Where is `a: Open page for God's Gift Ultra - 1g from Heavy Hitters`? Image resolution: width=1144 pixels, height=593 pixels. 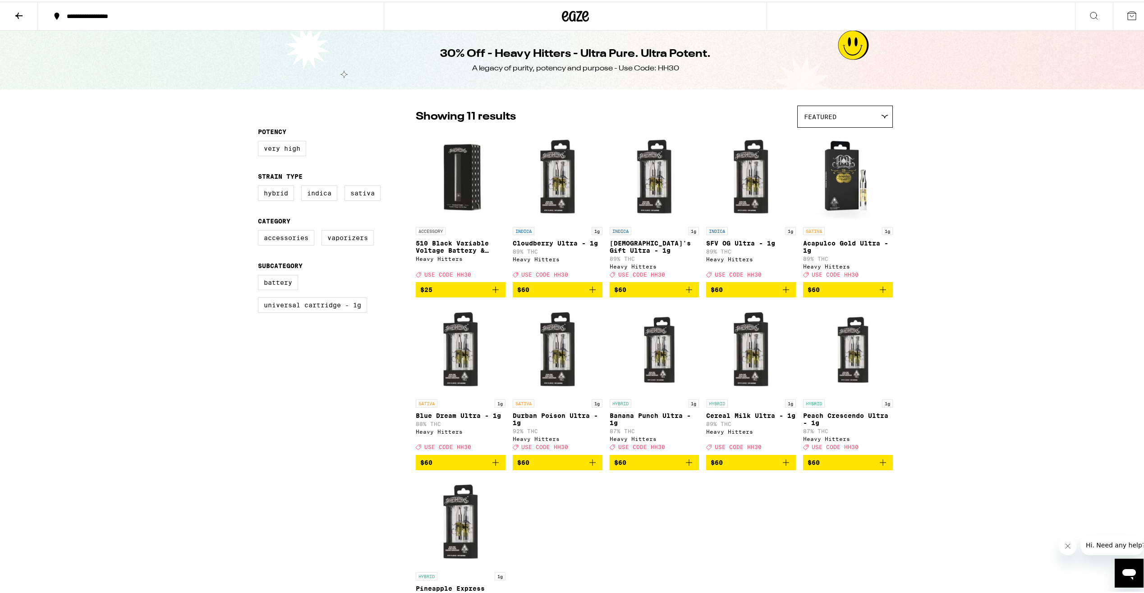
a: Open page for God's Gift Ultra - 1g from Heavy Hitters is located at coordinates (654, 205).